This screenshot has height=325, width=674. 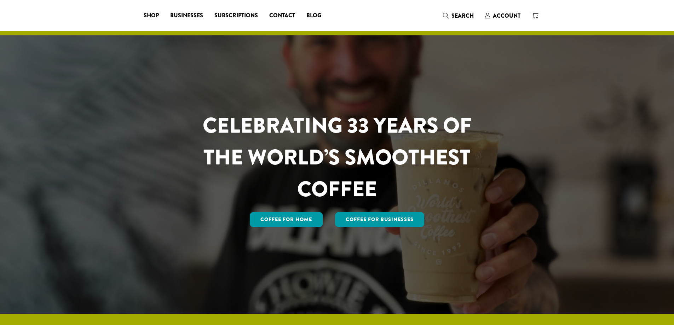 What do you see at coordinates (506, 16) in the screenshot?
I see `span: Account` at bounding box center [506, 16].